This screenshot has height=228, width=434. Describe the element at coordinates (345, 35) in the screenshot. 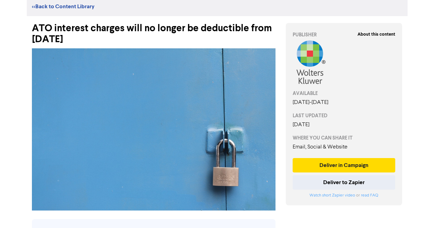

I see `div: PUBLISHER` at that location.